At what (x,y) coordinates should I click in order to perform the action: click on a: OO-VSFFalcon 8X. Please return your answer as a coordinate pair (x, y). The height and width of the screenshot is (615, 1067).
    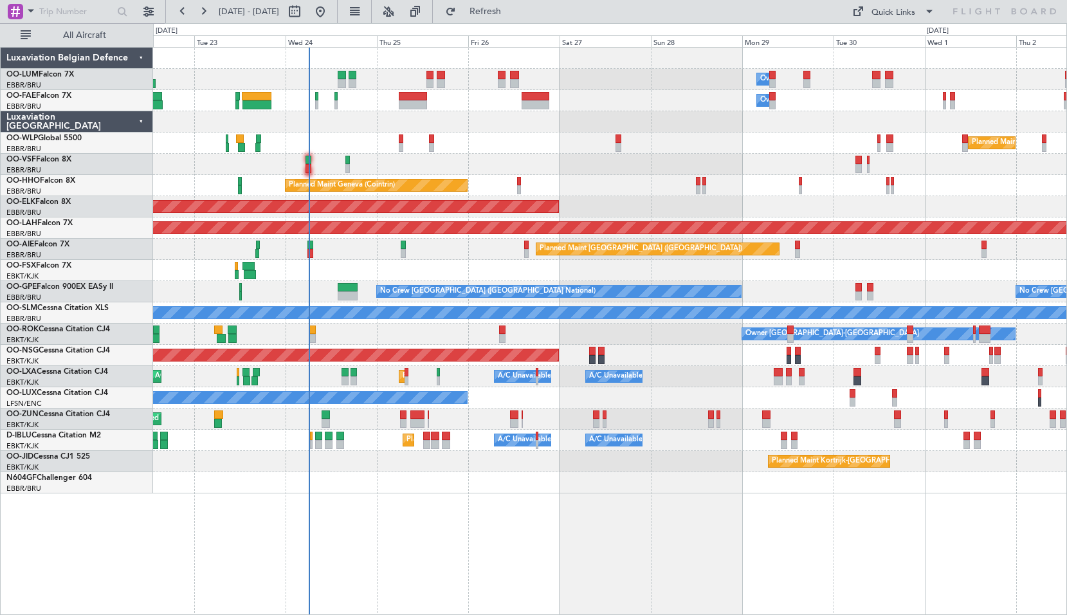
    Looking at the image, I should click on (39, 160).